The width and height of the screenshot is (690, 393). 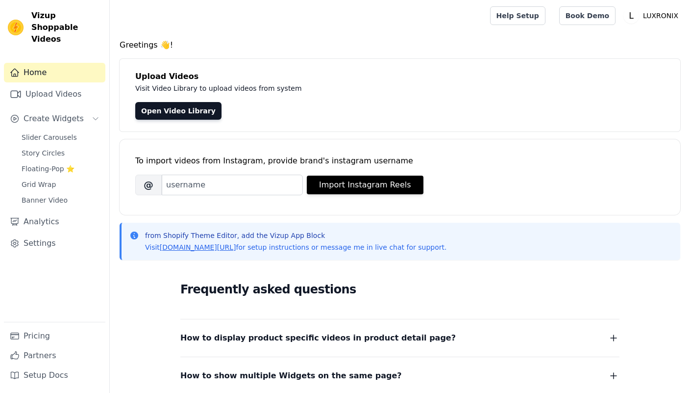 What do you see at coordinates (43, 153) in the screenshot?
I see `span: Story Circles` at bounding box center [43, 153].